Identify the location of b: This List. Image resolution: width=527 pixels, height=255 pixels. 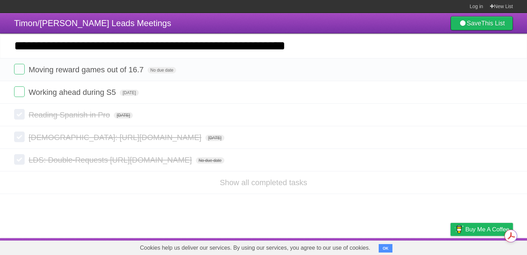
(493, 23).